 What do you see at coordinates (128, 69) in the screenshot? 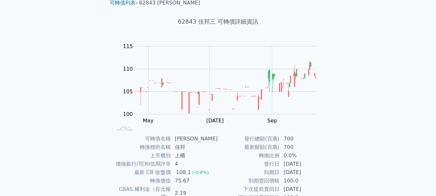
I see `tspan: 110` at bounding box center [128, 69].